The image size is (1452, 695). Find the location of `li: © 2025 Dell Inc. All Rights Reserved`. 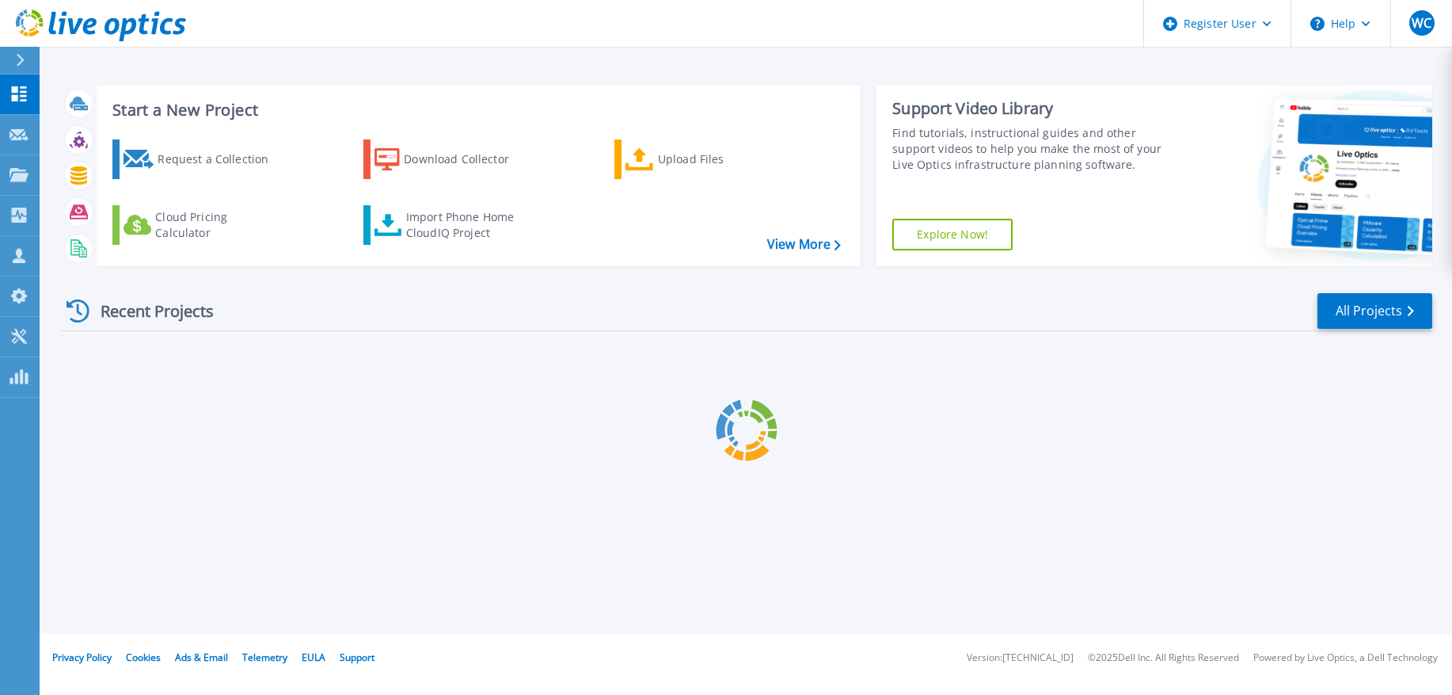

li: © 2025 Dell Inc. All Rights Reserved is located at coordinates (1163, 657).